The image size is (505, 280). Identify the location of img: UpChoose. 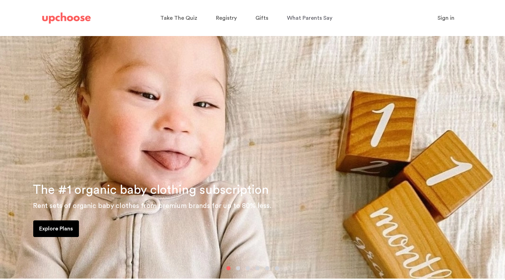
(66, 18).